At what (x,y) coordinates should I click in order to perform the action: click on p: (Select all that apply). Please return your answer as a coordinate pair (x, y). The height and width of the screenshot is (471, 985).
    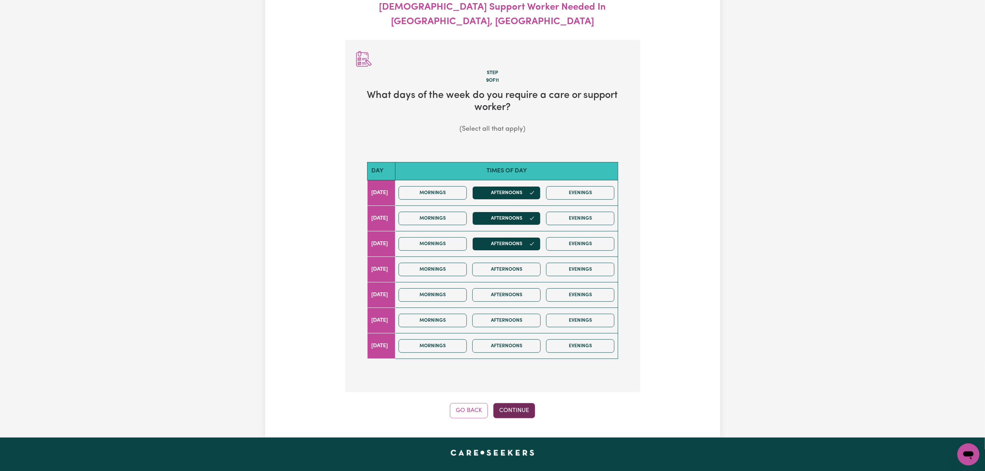
    Looking at the image, I should click on (493, 129).